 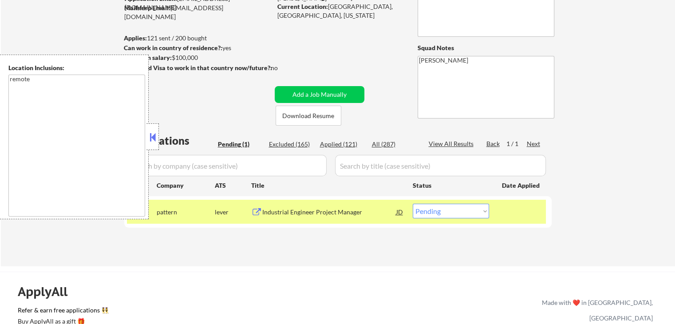 What do you see at coordinates (394, 144) in the screenshot?
I see `div: All (287)` at bounding box center [394, 144].